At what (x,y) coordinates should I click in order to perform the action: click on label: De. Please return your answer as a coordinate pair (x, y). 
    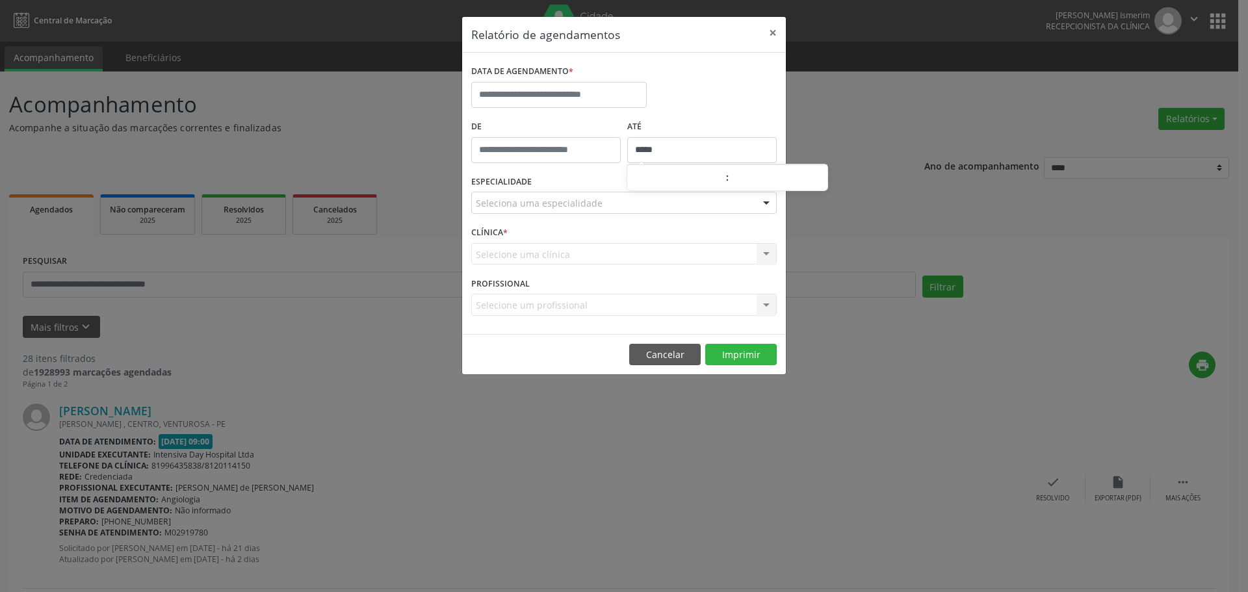
    Looking at the image, I should click on (546, 127).